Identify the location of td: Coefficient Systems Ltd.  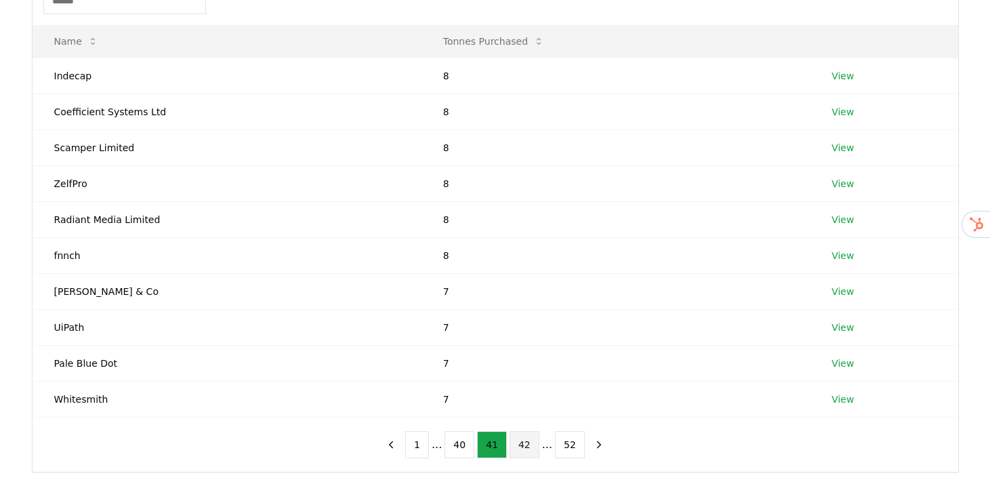
(227, 111).